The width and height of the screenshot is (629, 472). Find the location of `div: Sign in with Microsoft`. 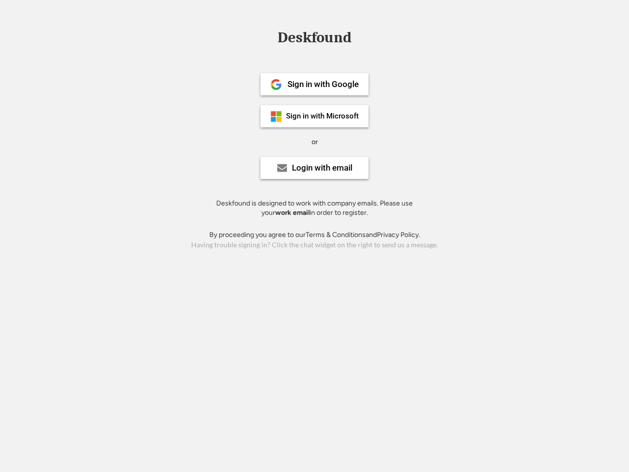

div: Sign in with Microsoft is located at coordinates (322, 116).